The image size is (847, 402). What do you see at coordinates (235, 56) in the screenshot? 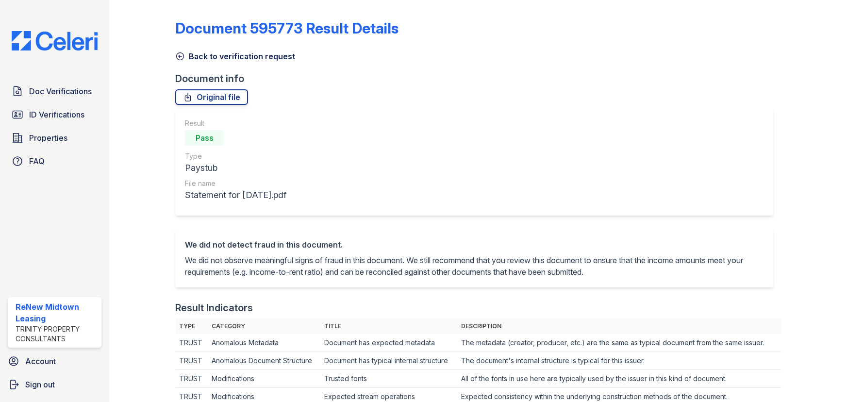
I see `a: Back to verification request` at bounding box center [235, 56].